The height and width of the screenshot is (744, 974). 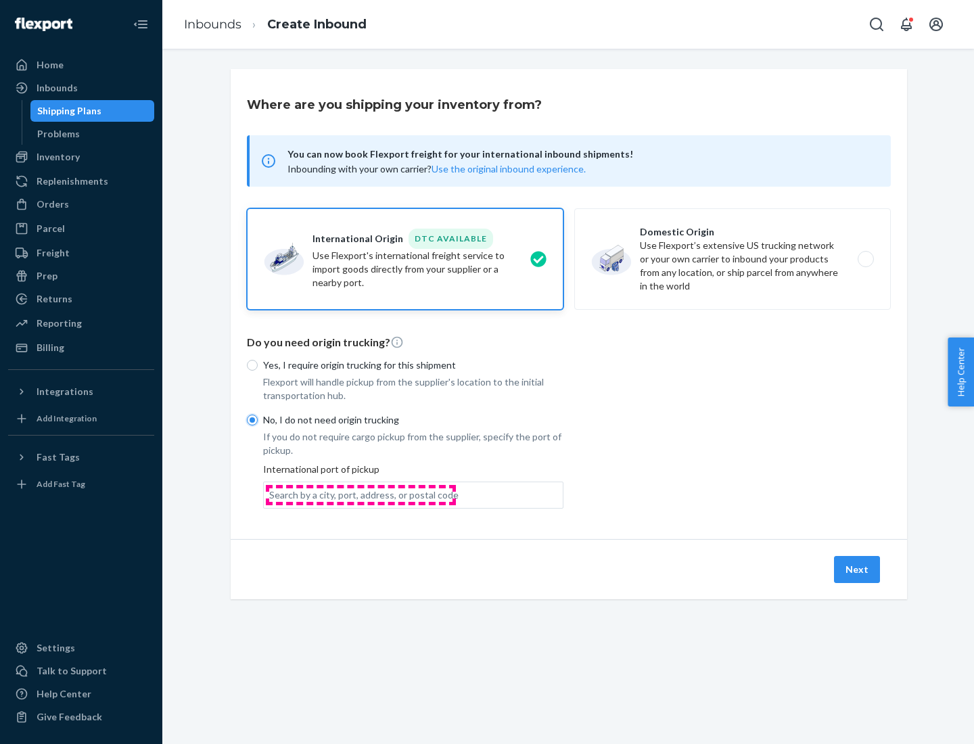 I want to click on a: Create Inbound, so click(x=316, y=24).